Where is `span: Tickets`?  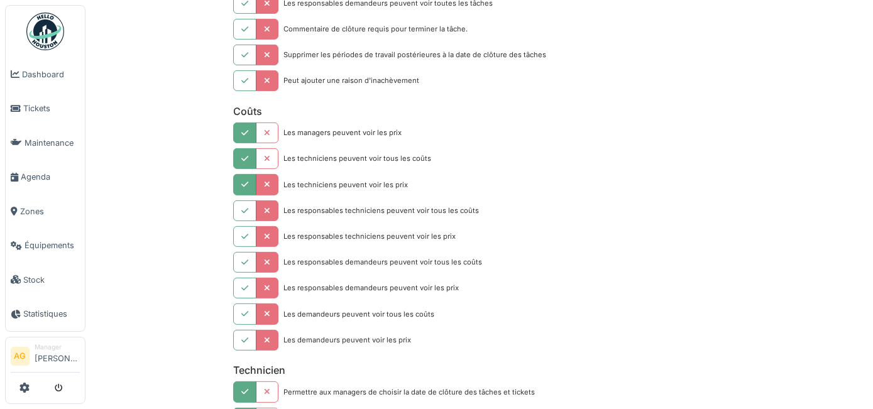 span: Tickets is located at coordinates (52, 108).